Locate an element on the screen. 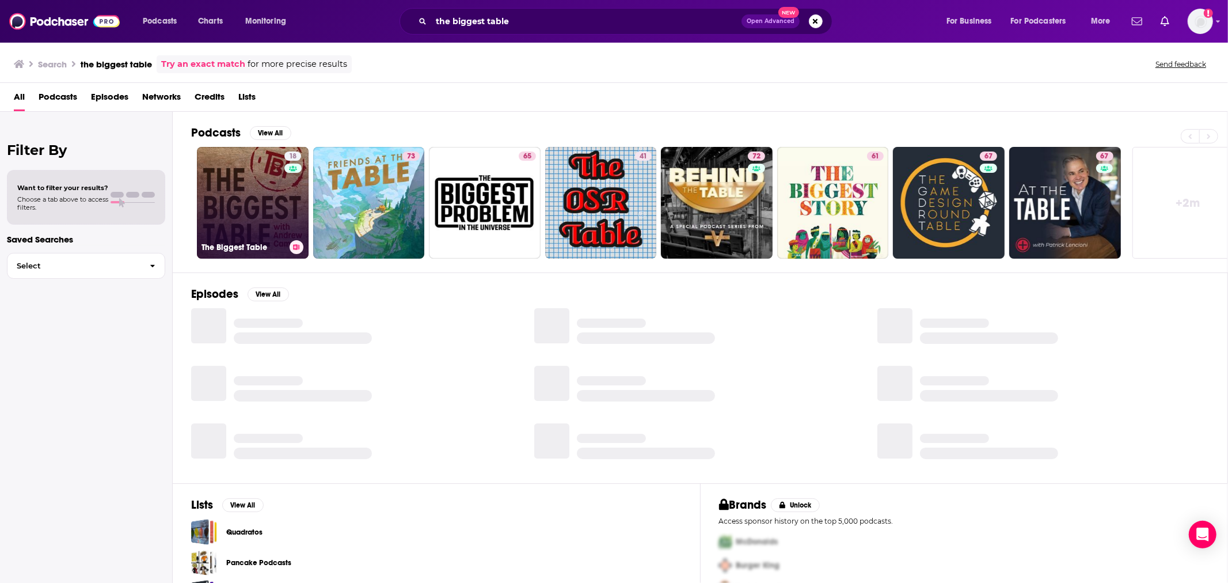 Image resolution: width=1228 pixels, height=583 pixels. a: Networks is located at coordinates (161, 99).